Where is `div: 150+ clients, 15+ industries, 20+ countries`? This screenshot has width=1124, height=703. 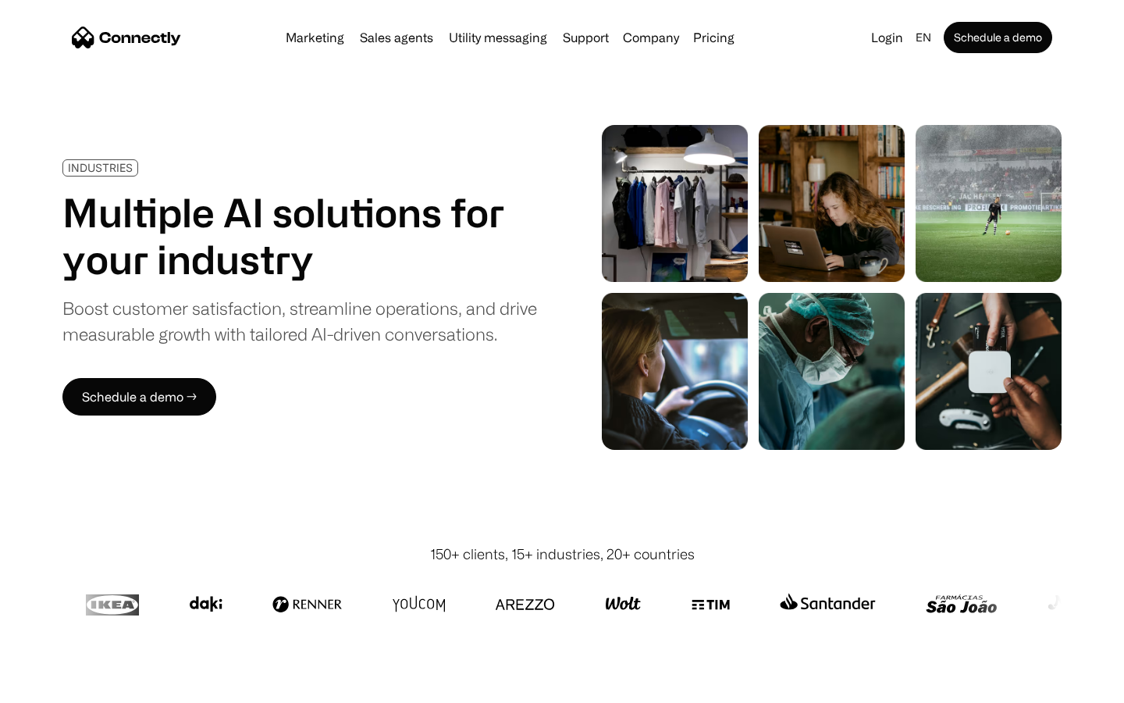 div: 150+ clients, 15+ industries, 20+ countries is located at coordinates (562, 553).